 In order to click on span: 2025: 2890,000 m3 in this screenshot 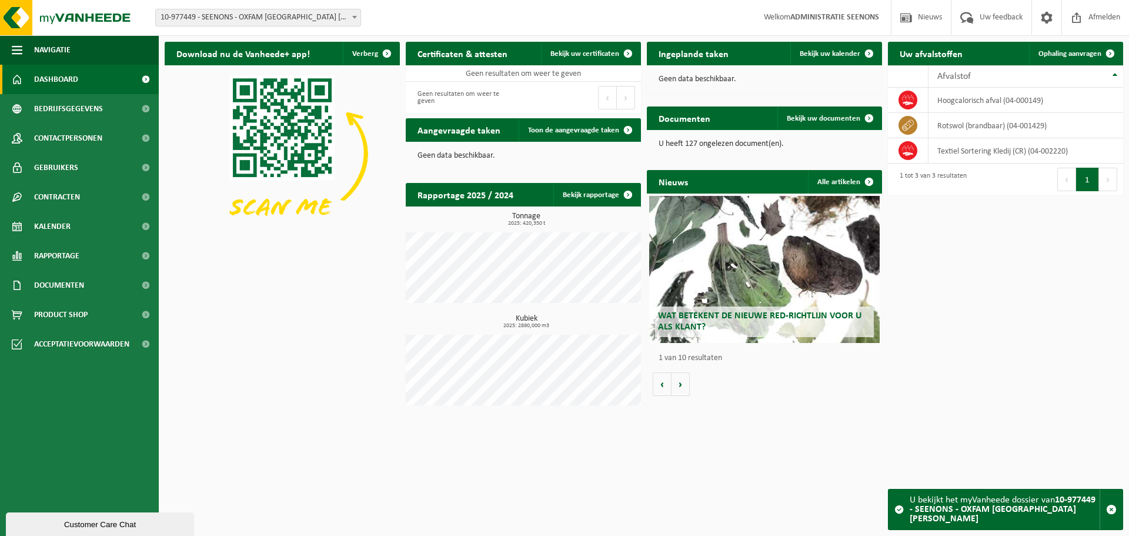, I will do `click(526, 326)`.